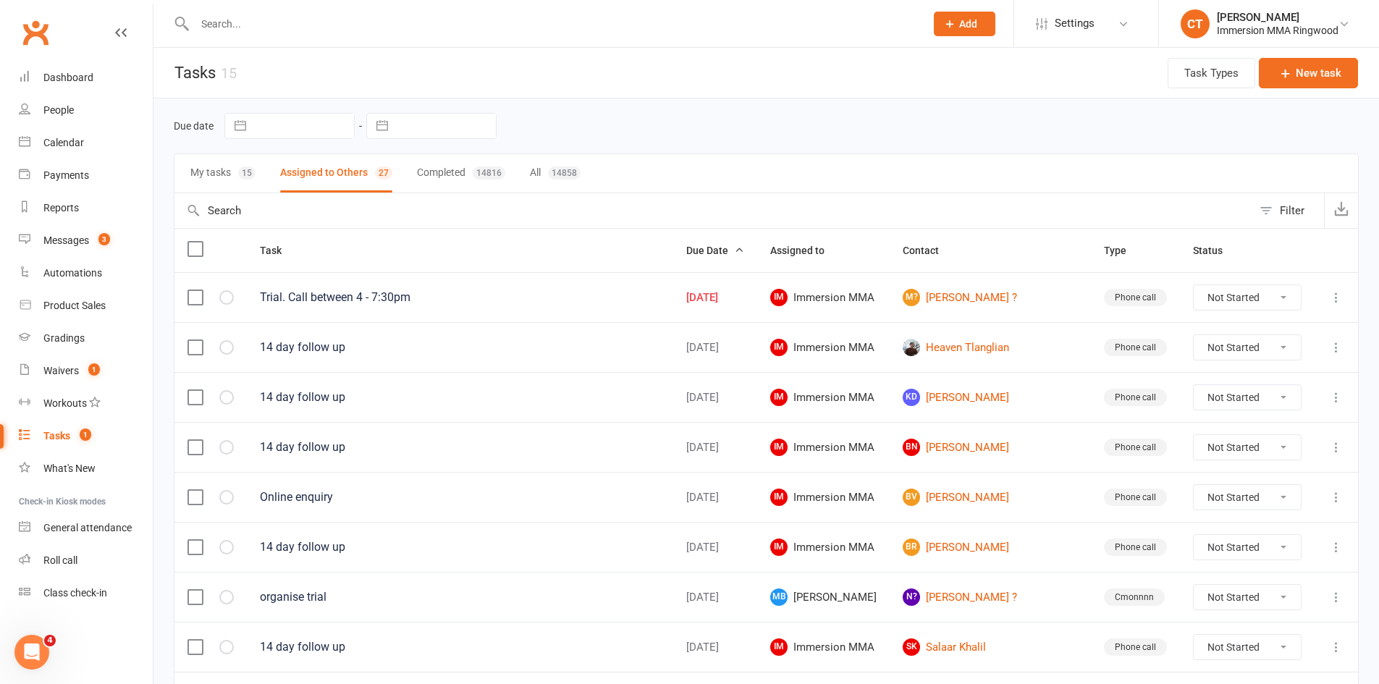 This screenshot has height=684, width=1379. What do you see at coordinates (929, 251) in the screenshot?
I see `button: Contact` at bounding box center [929, 251].